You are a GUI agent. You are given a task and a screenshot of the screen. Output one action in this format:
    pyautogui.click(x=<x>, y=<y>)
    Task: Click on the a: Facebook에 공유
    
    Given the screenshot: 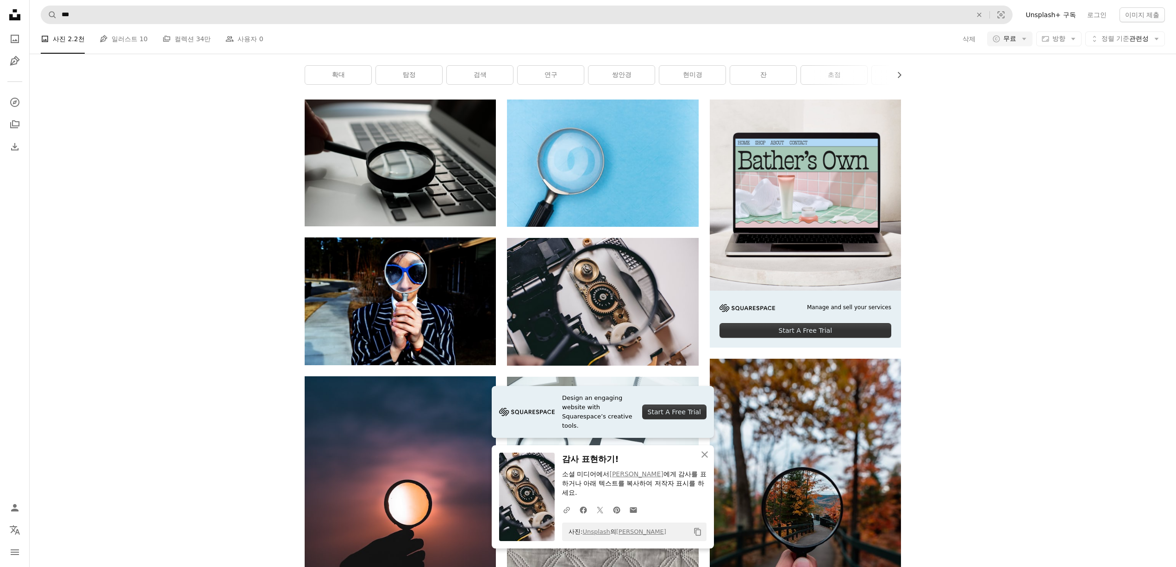 What is the action you would take?
    pyautogui.click(x=583, y=510)
    